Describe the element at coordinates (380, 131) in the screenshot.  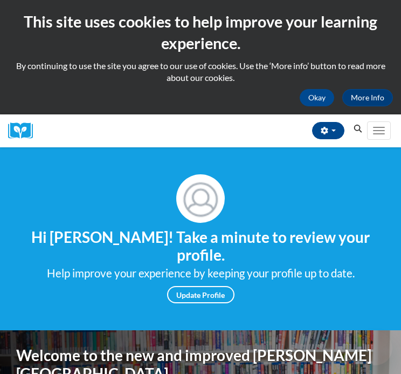
I see `div: Main menu` at that location.